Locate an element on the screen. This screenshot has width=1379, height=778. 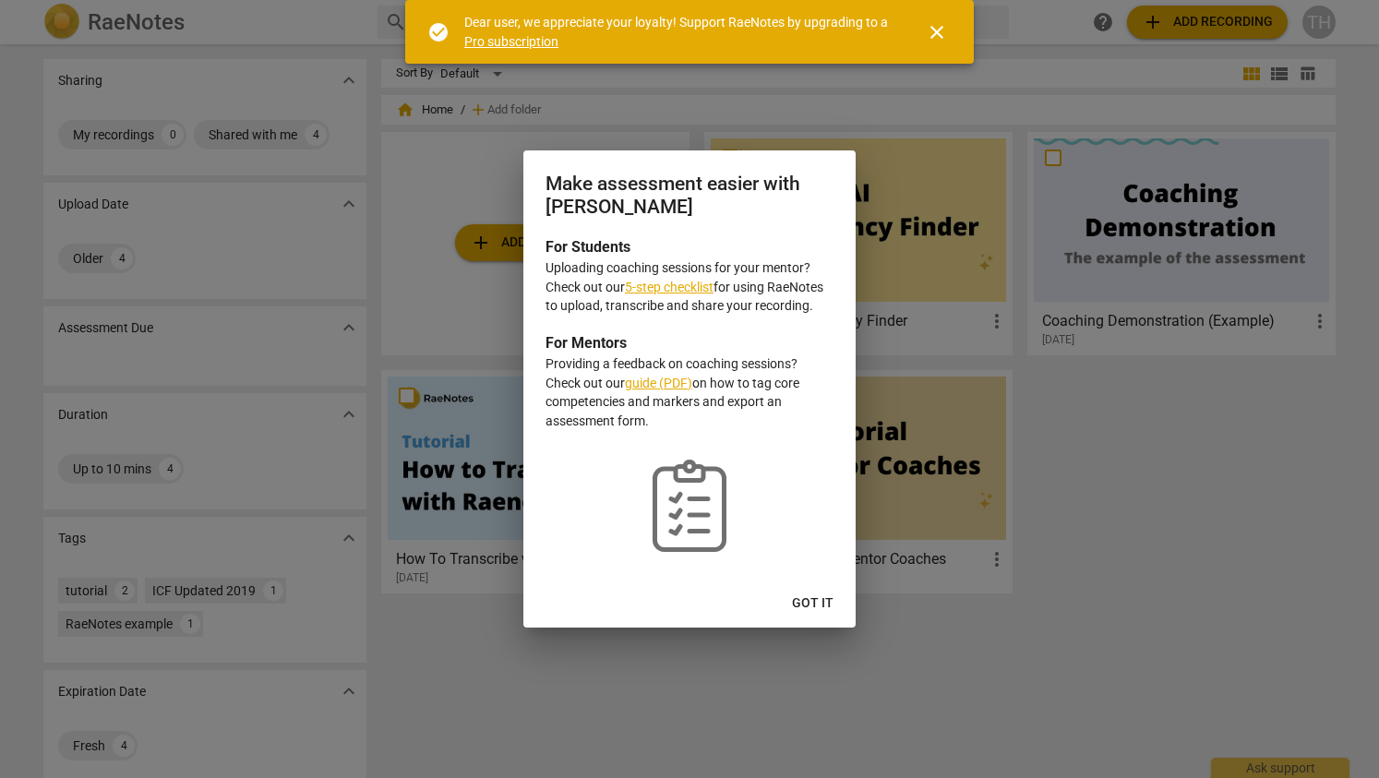
span: check_circle is located at coordinates (438, 32).